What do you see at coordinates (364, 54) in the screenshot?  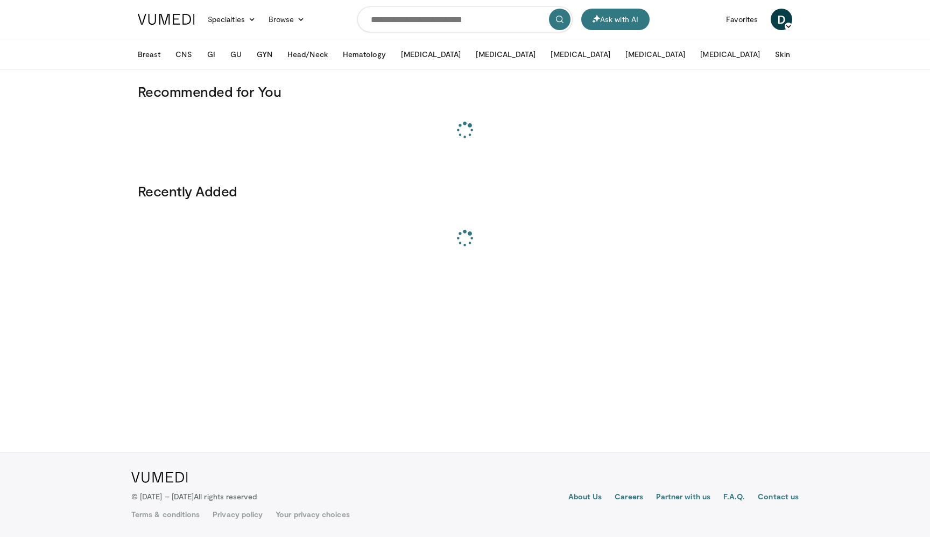 I see `button: Hematology` at bounding box center [364, 54].